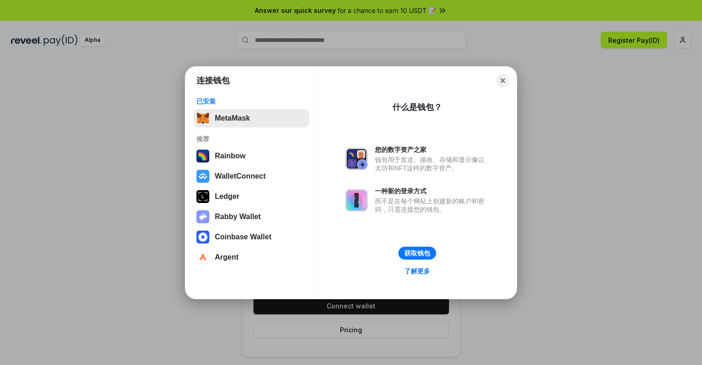 This screenshot has width=702, height=365. What do you see at coordinates (417, 271) in the screenshot?
I see `a: 了解更多` at bounding box center [417, 271].